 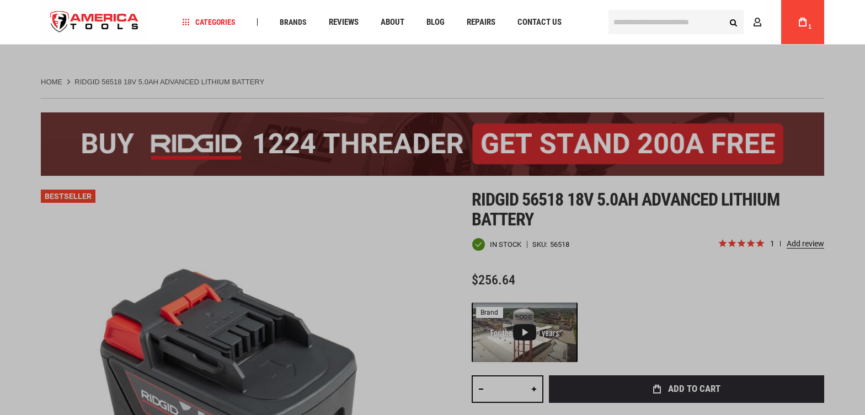 I want to click on a: Blog, so click(x=435, y=22).